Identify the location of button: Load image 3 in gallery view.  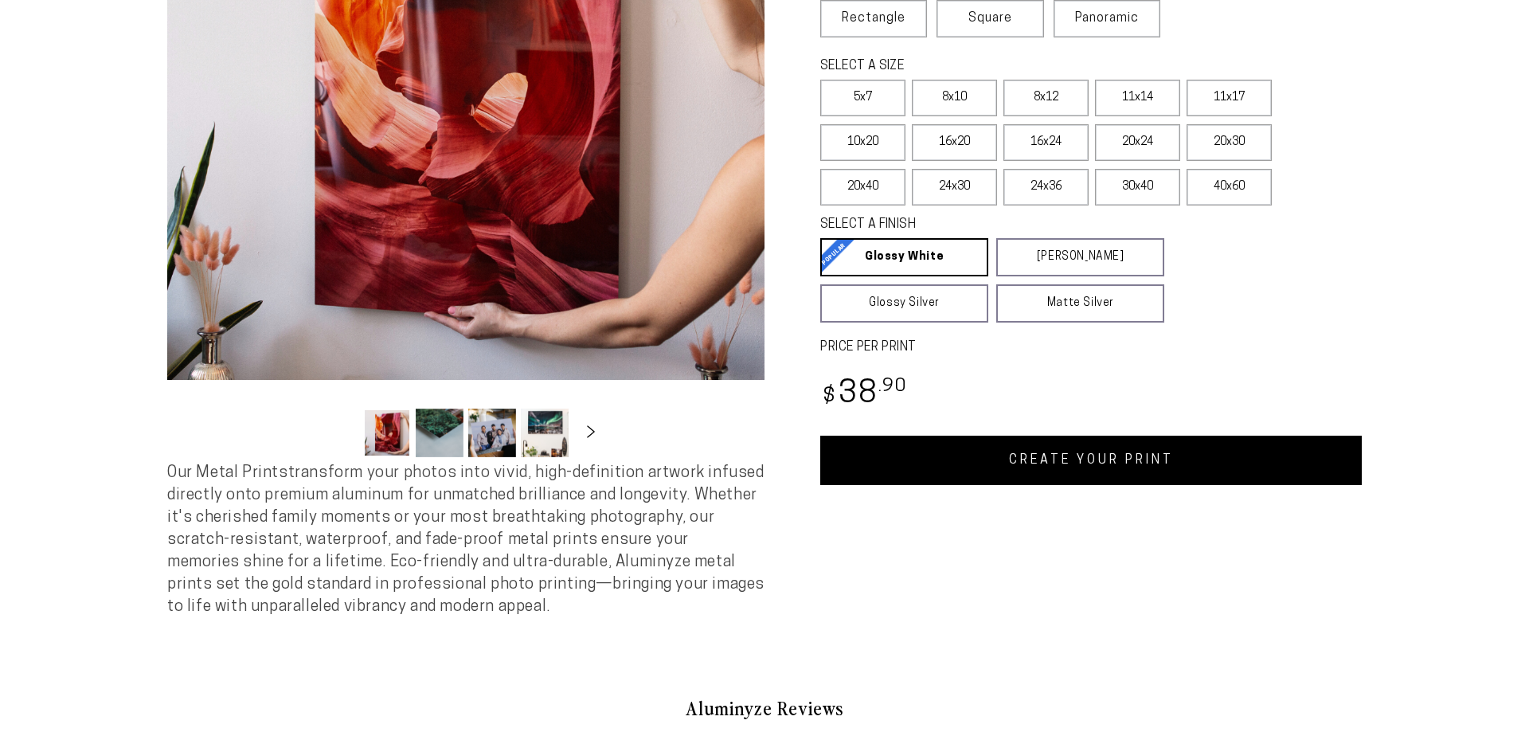
(492, 432).